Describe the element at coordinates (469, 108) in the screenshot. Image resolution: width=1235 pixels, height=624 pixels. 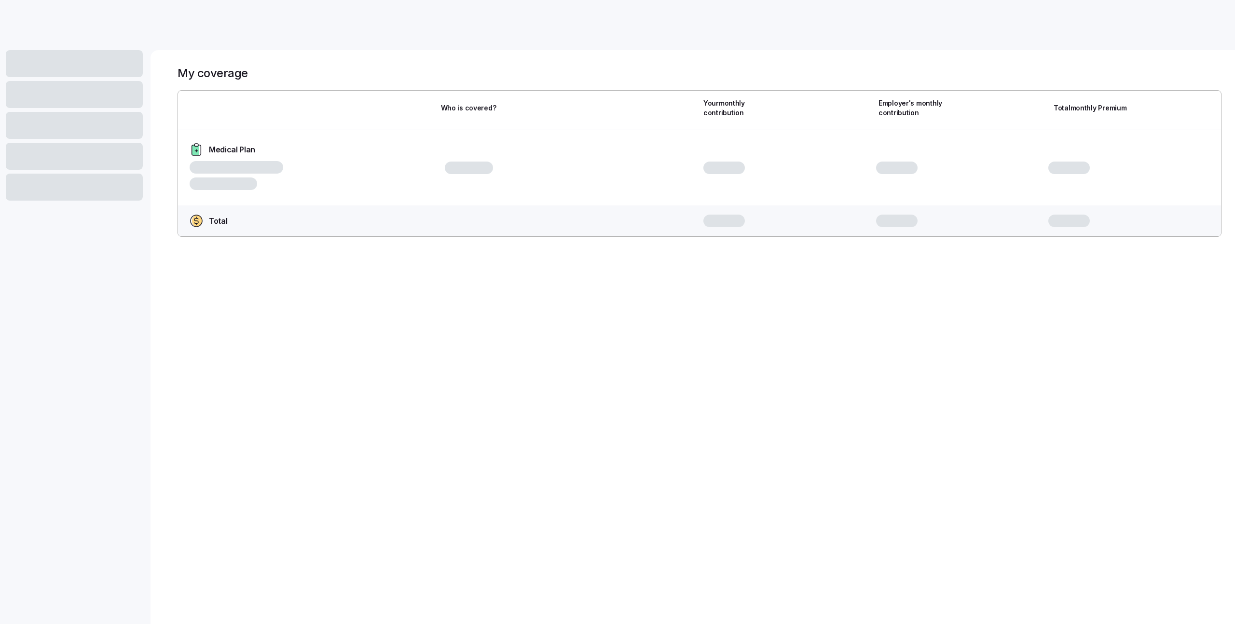
I see `span: Who is covered?` at that location.